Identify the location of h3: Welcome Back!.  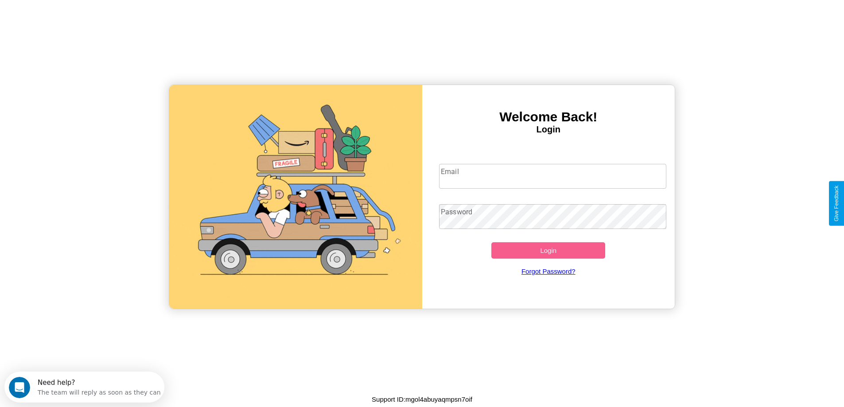
(548, 117).